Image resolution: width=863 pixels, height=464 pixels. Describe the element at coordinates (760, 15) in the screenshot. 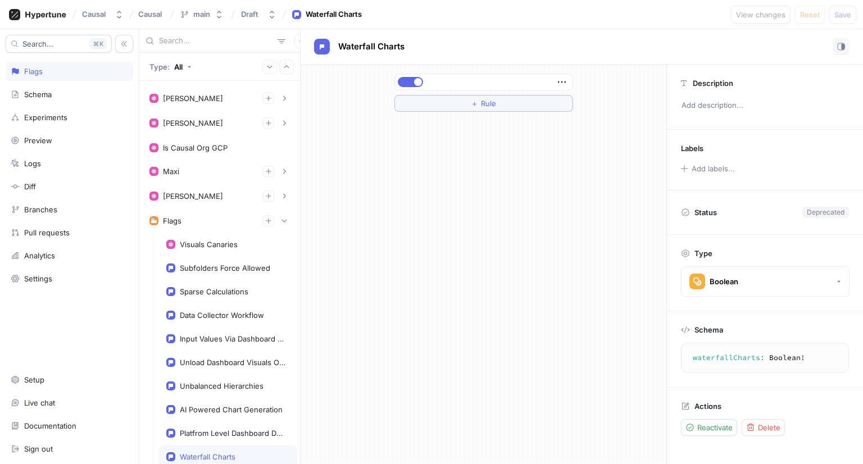

I see `button: View changes` at that location.